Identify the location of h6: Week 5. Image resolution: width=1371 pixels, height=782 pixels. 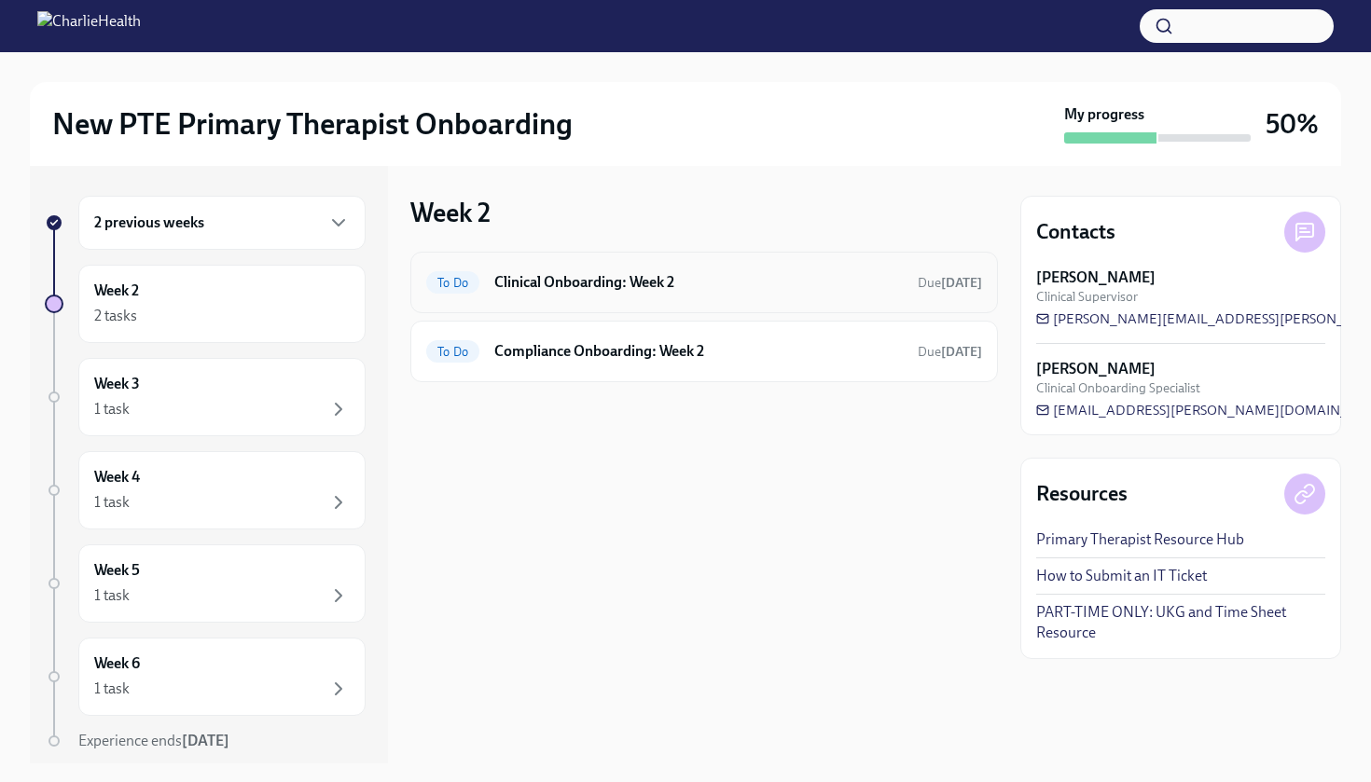
(117, 571).